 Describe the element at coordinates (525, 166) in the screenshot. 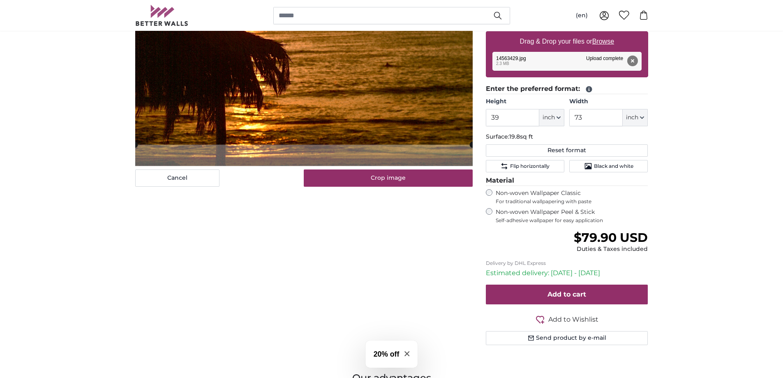

I see `button: Flip horizontally` at that location.